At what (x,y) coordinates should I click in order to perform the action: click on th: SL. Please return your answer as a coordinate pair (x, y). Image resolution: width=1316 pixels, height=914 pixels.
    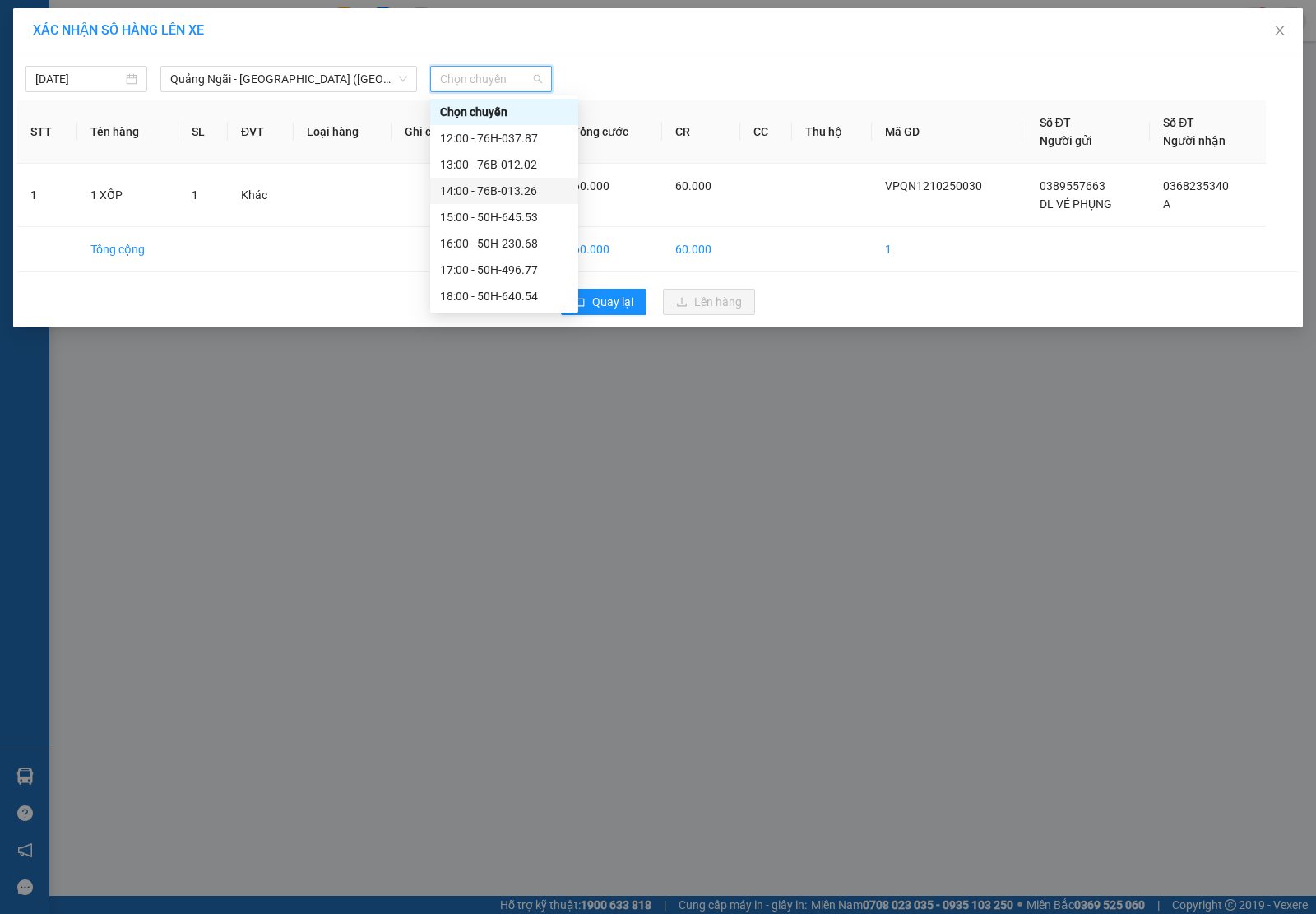
    Looking at the image, I should click on (203, 132).